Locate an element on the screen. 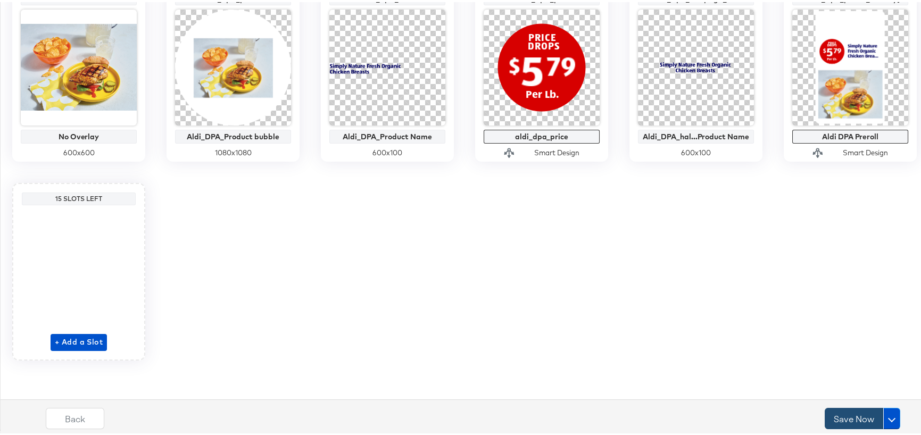 The width and height of the screenshot is (921, 435). div: 15 Slots Left is located at coordinates (79, 197).